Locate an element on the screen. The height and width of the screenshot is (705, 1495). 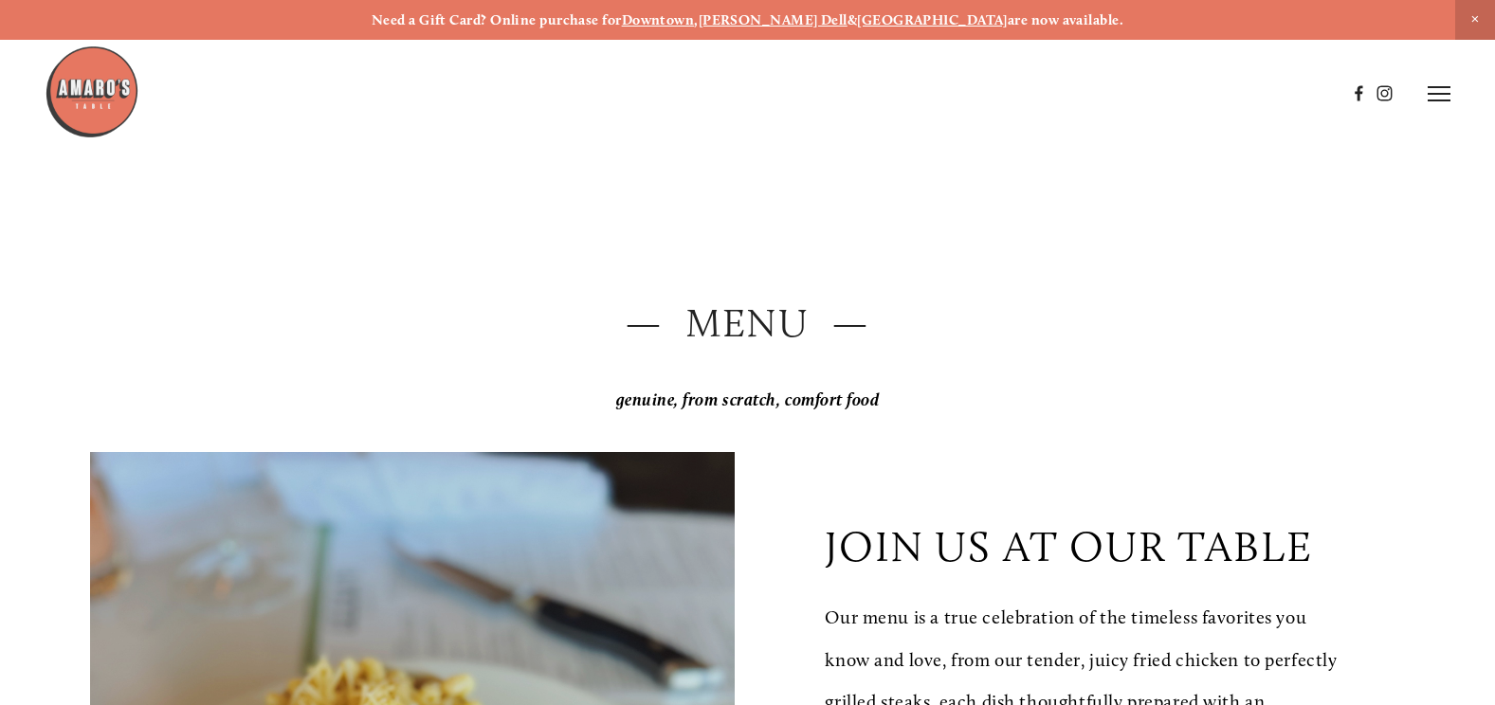
img: Amaro's Table is located at coordinates (92, 92).